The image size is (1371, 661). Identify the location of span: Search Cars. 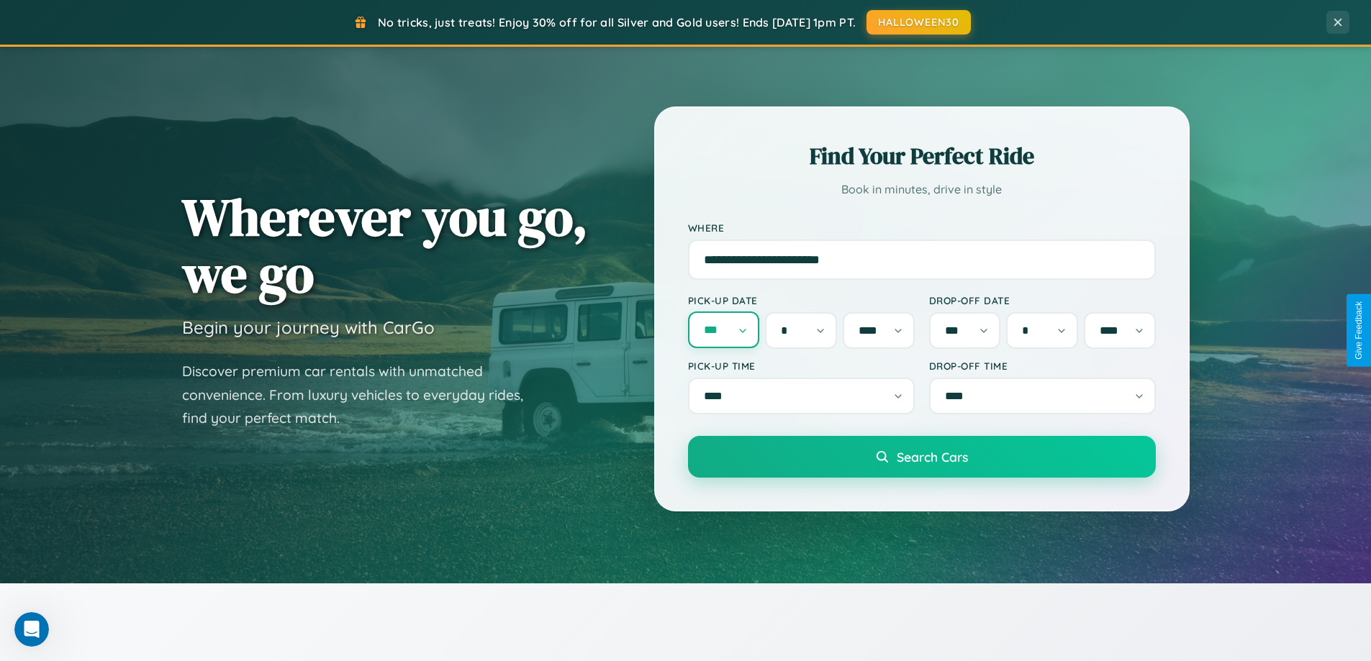
(932, 457).